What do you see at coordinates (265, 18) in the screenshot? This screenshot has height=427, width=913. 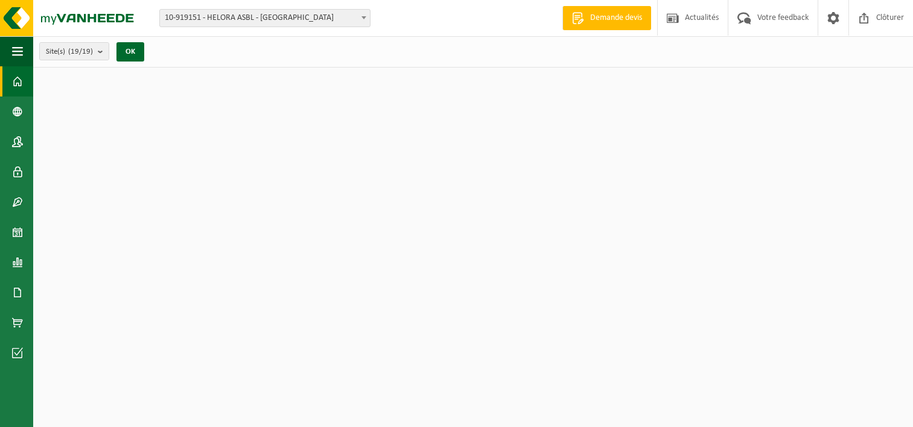 I see `span: 10-919151 - HELORA ASBL - MONS` at bounding box center [265, 18].